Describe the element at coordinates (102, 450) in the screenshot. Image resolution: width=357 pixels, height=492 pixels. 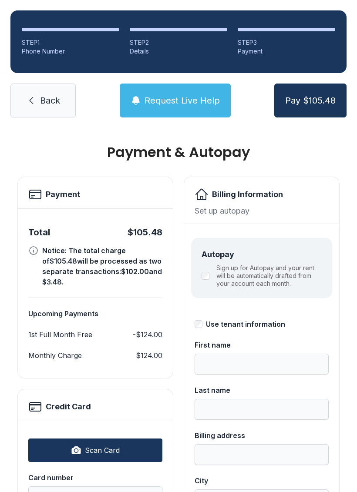
I see `span: Scan Card` at that location.